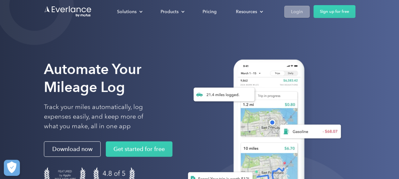  I want to click on a: Sign up for free, so click(334, 12).